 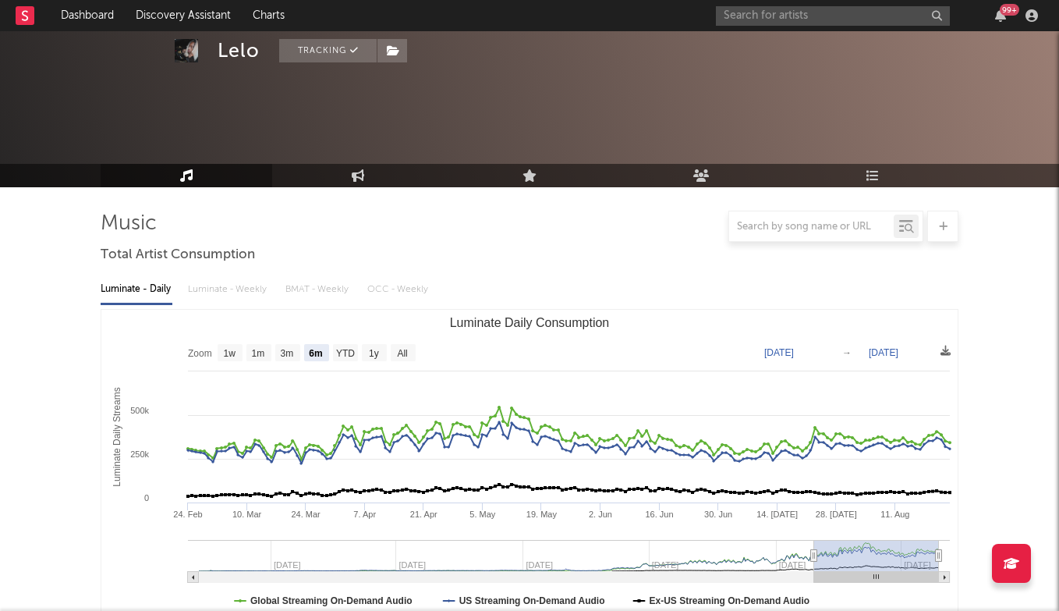 What do you see at coordinates (239, 51) in the screenshot?
I see `div: Lelo` at bounding box center [239, 51].